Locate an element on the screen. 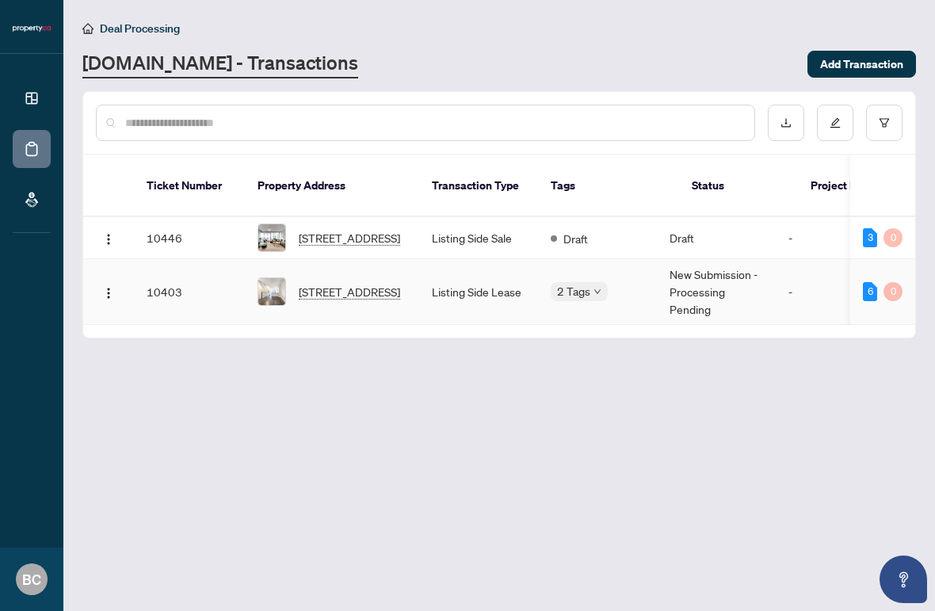  th: Status is located at coordinates (738, 186).